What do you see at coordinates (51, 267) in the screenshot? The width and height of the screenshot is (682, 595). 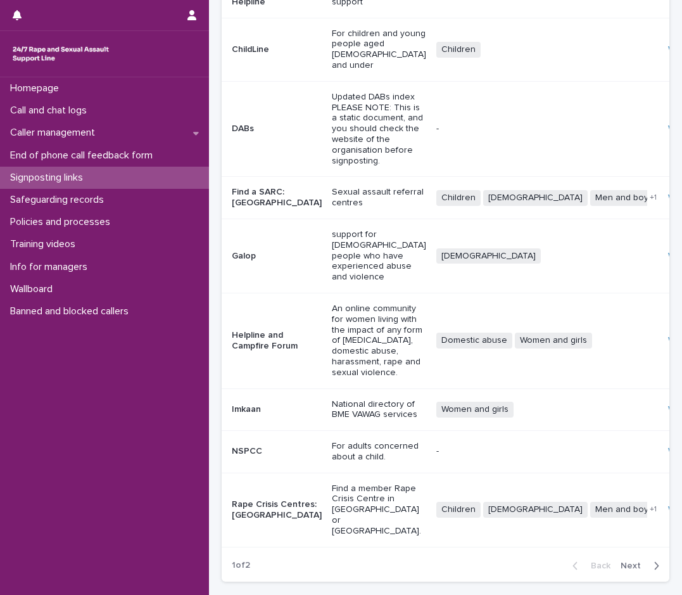 I see `p: Info for managers` at bounding box center [51, 267].